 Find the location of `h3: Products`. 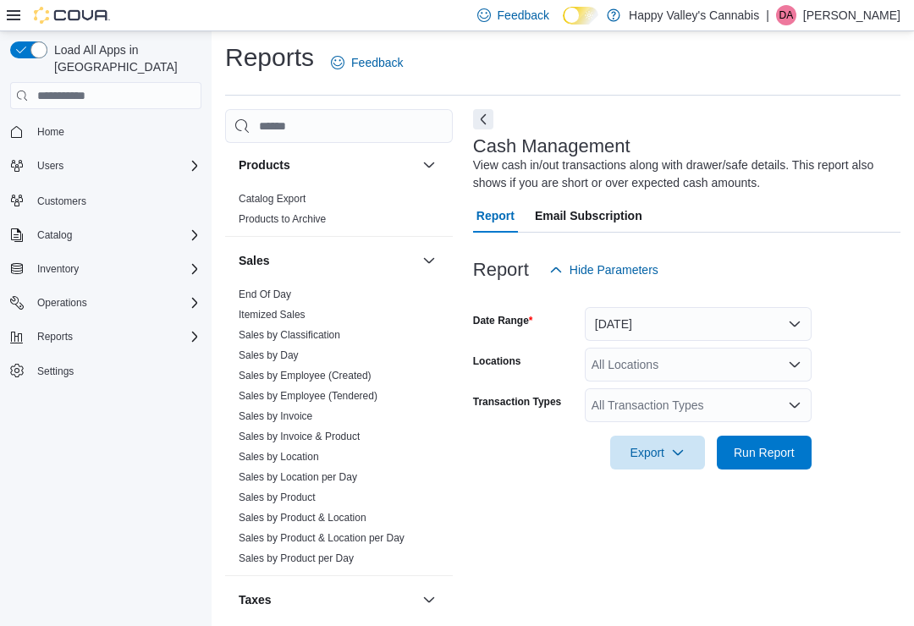

h3: Products is located at coordinates (264, 165).